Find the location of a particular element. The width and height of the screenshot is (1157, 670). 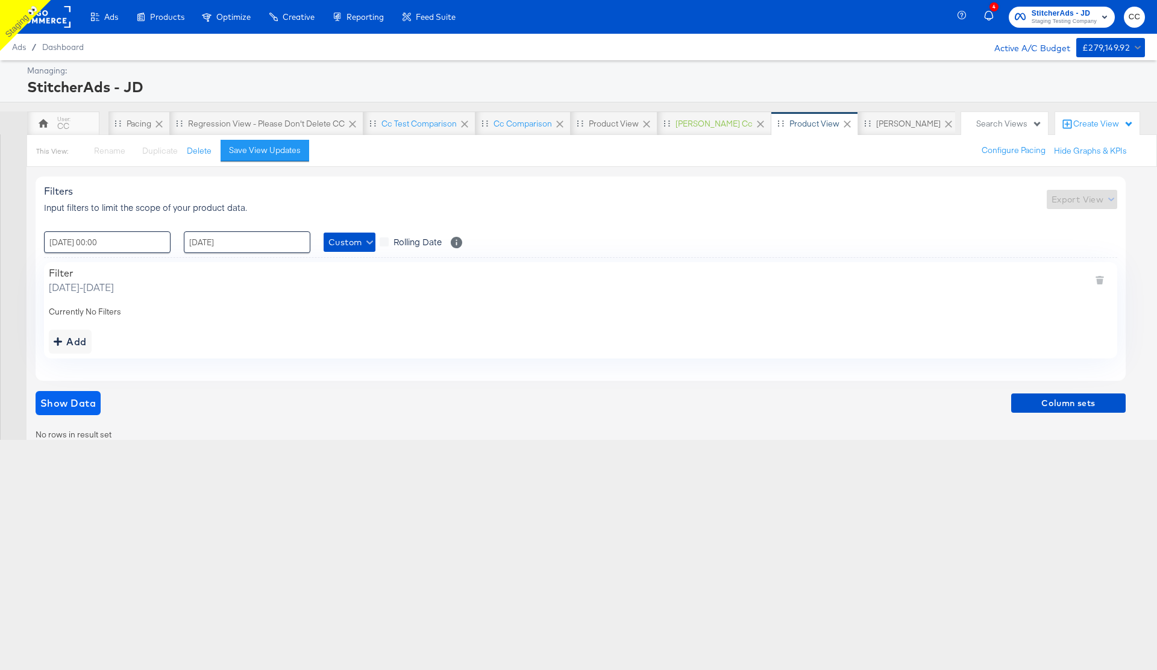

div: This View: is located at coordinates (52, 151).